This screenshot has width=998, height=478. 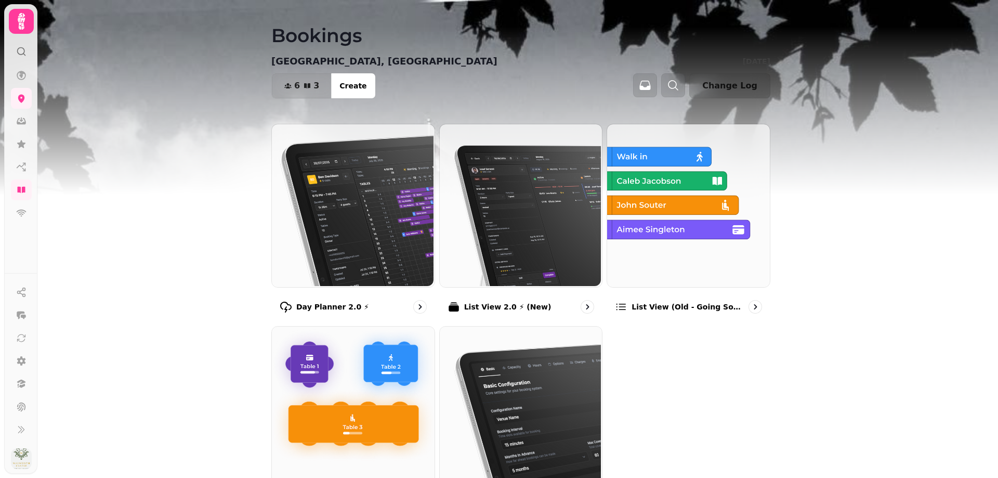 What do you see at coordinates (521, 222) in the screenshot?
I see `a: List View 2.0 ⚡ (New)List View 2.0 ⚡ (New)` at bounding box center [521, 222].